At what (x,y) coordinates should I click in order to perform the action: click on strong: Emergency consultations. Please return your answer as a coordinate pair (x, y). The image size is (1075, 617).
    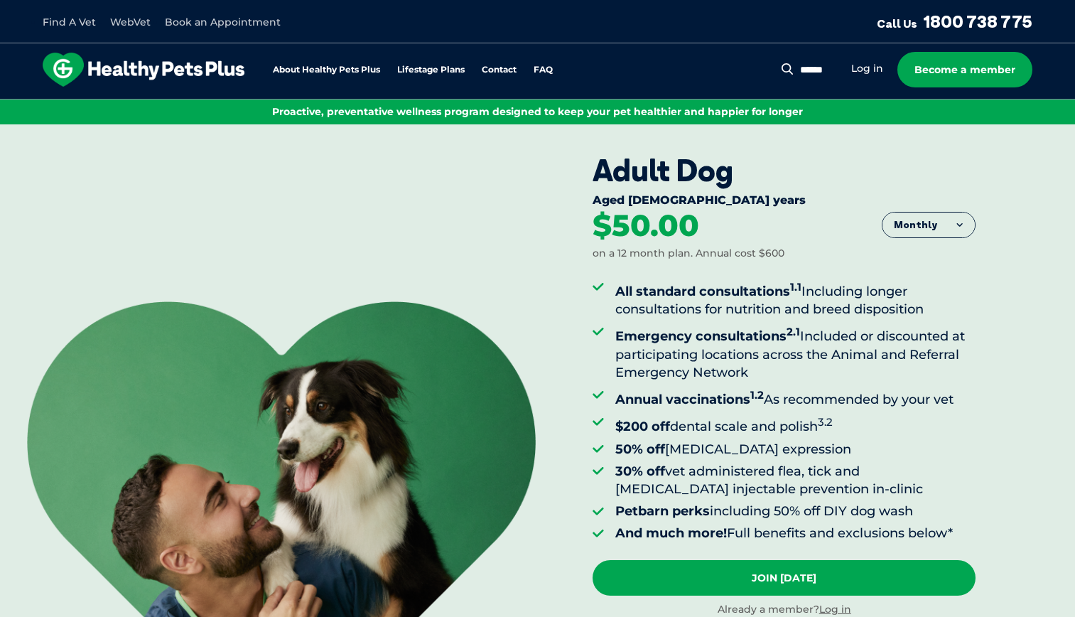
    Looking at the image, I should click on (708, 336).